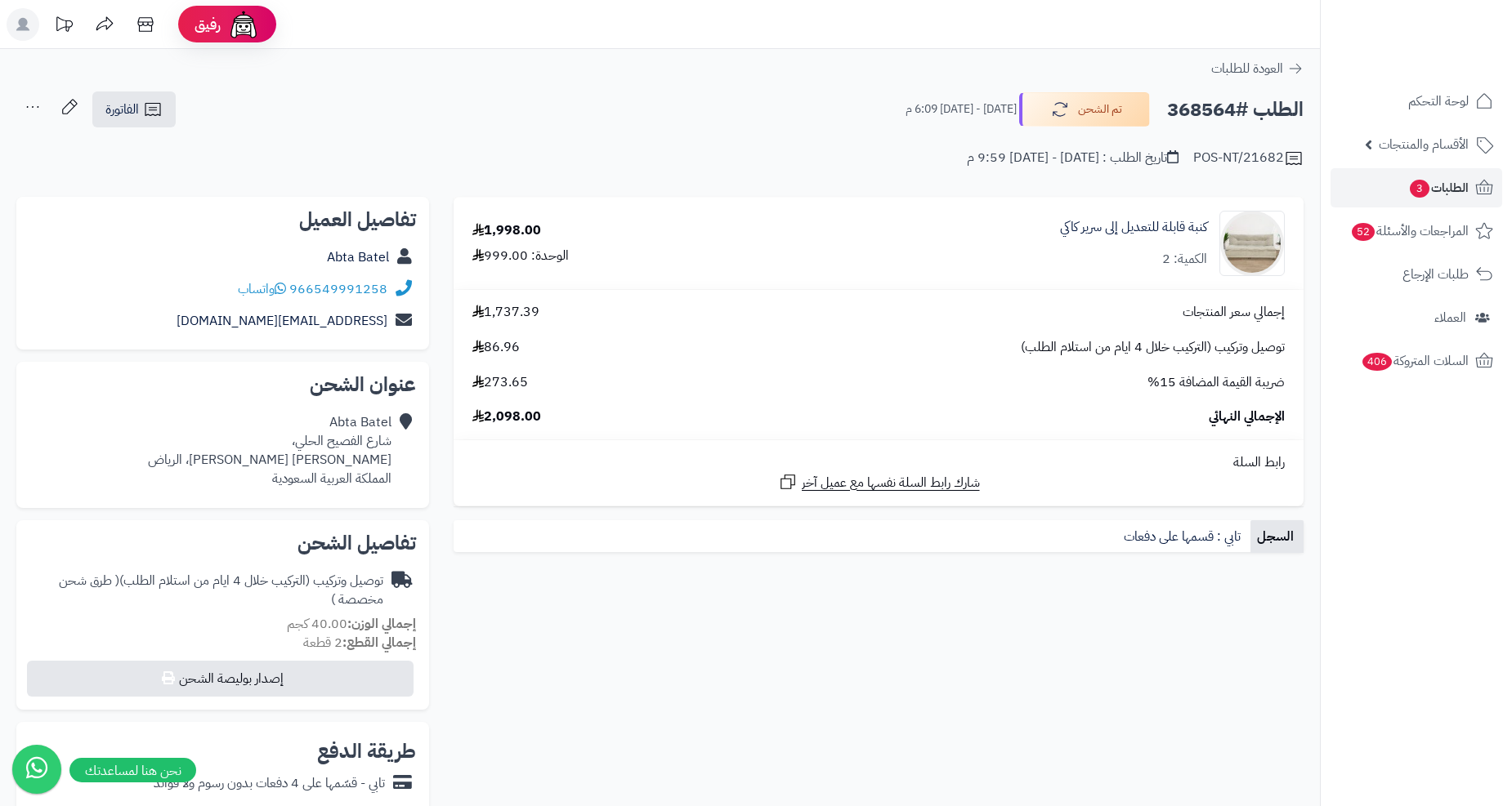 This screenshot has height=806, width=1512. What do you see at coordinates (1235, 110) in the screenshot?
I see `h2: الطلب #368564` at bounding box center [1235, 110].